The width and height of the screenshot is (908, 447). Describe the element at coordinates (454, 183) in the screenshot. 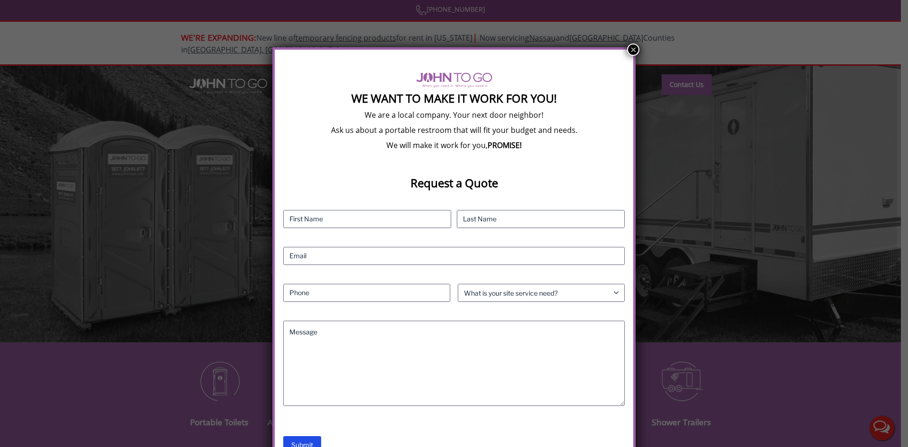

I see `strong: Request a Quote` at that location.